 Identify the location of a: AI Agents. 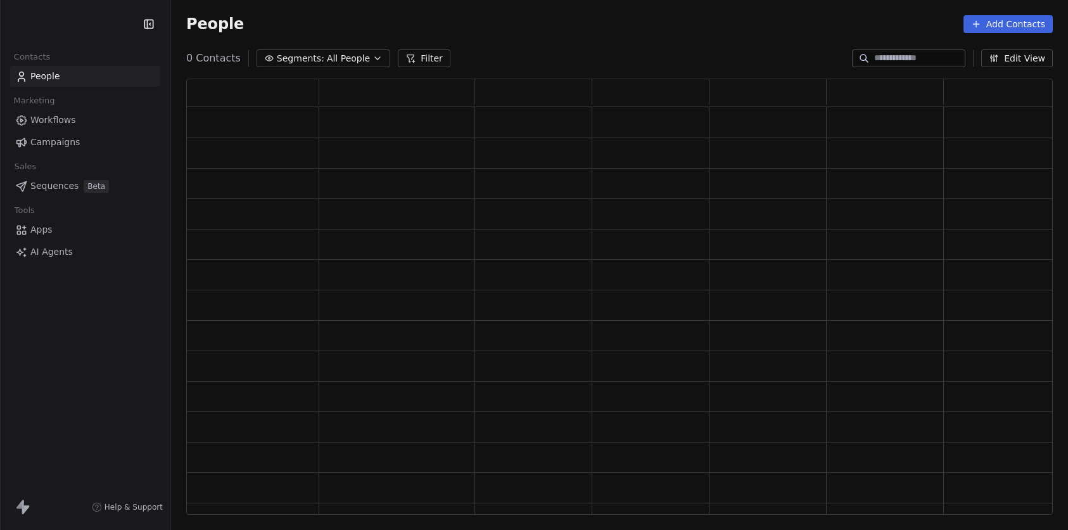
(85, 251).